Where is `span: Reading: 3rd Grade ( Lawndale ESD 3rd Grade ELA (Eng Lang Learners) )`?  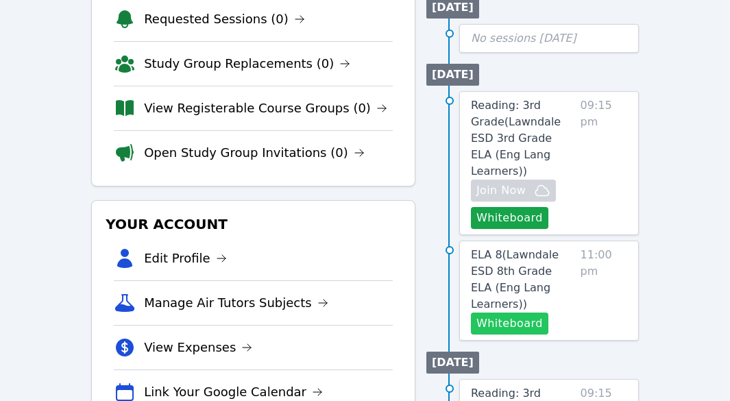
span: Reading: 3rd Grade ( Lawndale ESD 3rd Grade ELA (Eng Lang Learners) ) is located at coordinates (516, 138).